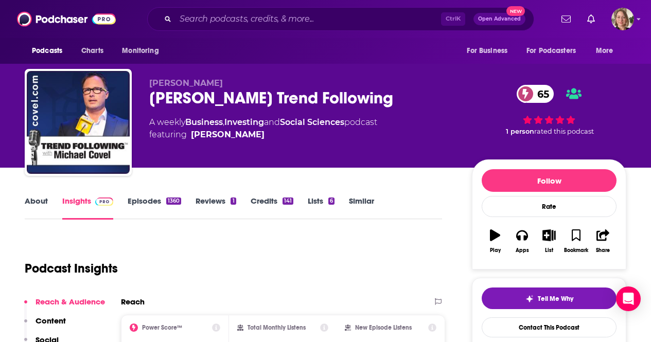  I want to click on span: For Podcasters, so click(551, 51).